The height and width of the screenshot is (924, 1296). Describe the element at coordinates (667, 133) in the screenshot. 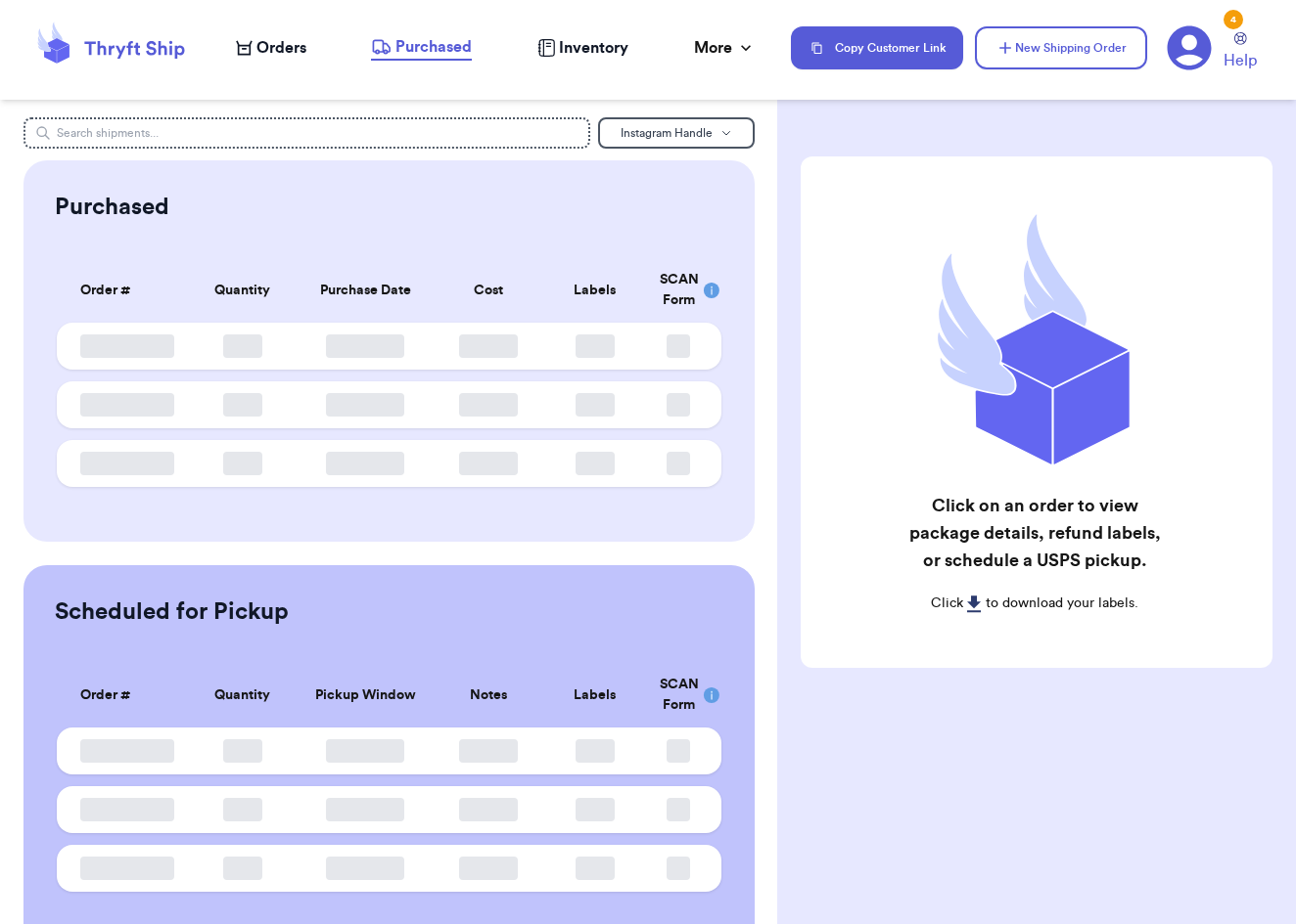

I see `span: Instagram Handle` at that location.